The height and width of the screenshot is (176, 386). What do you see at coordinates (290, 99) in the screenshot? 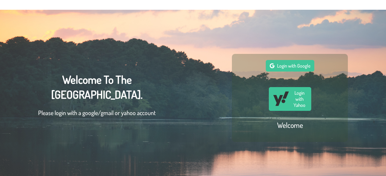
I see `button: Login with Yahoo` at bounding box center [290, 99].